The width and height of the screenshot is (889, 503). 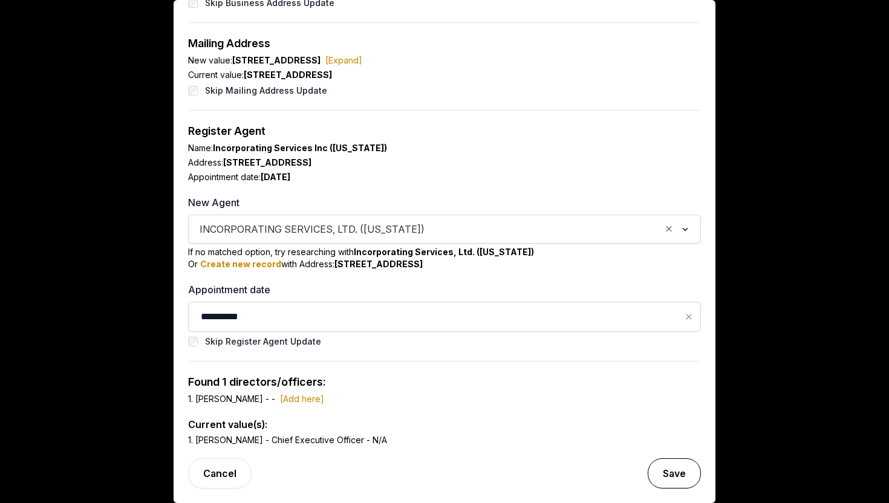 What do you see at coordinates (352, 264) in the screenshot?
I see `span: with Address:` at bounding box center [352, 264].